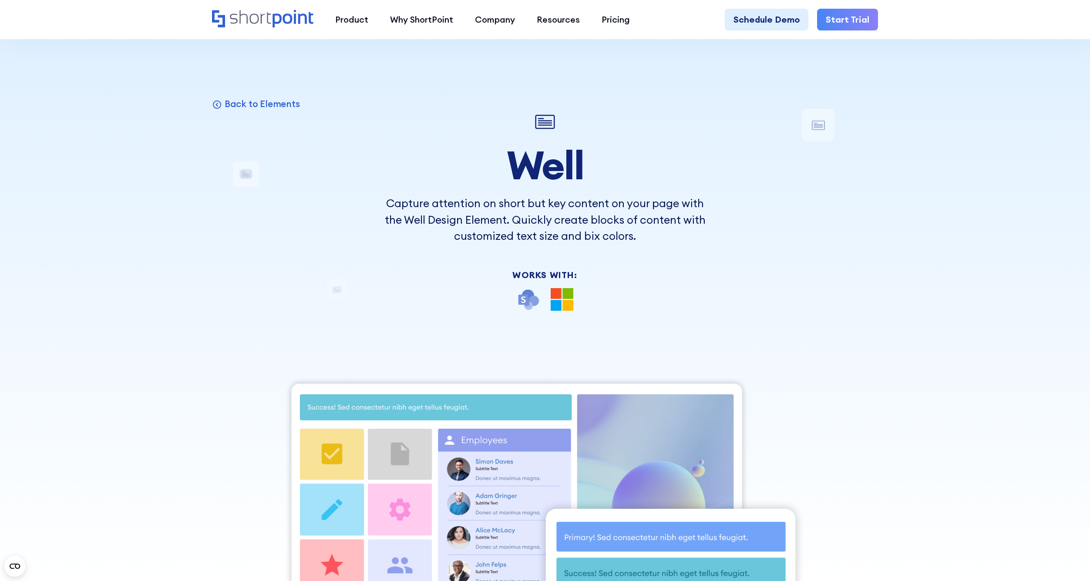  I want to click on a: Why ShortPoint, so click(421, 20).